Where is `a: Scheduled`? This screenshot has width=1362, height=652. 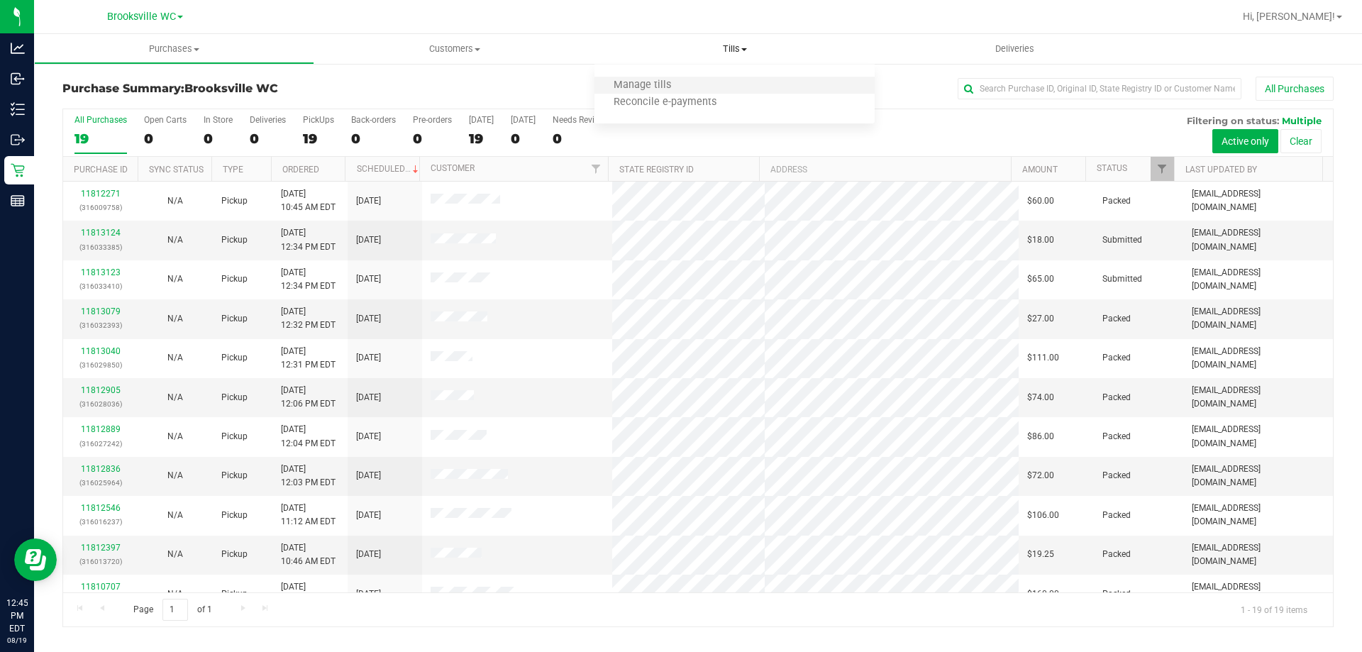
a: Scheduled is located at coordinates (389, 169).